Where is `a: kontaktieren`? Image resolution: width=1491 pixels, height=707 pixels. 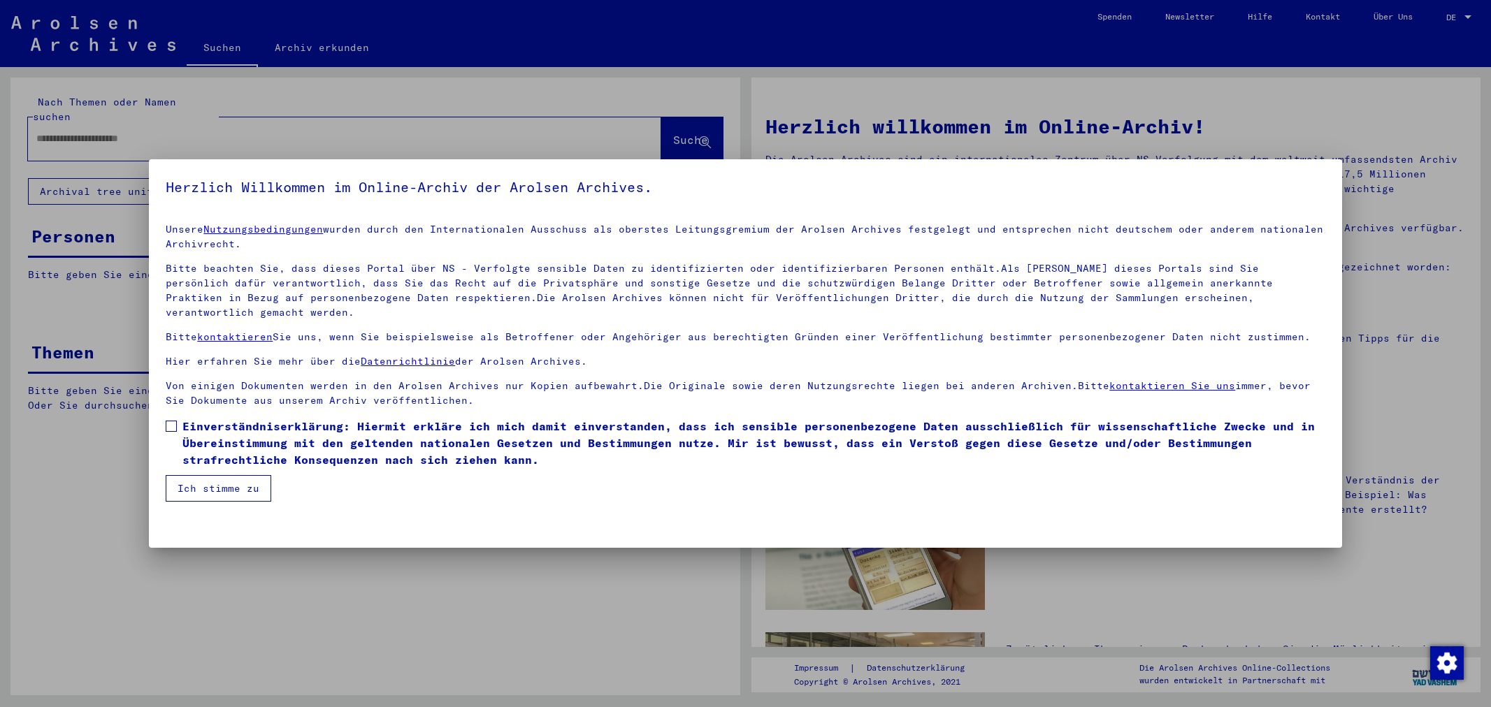 a: kontaktieren is located at coordinates (235, 337).